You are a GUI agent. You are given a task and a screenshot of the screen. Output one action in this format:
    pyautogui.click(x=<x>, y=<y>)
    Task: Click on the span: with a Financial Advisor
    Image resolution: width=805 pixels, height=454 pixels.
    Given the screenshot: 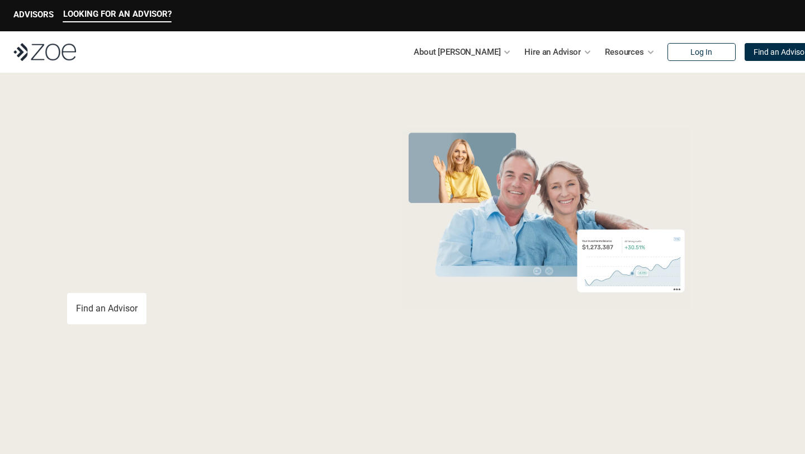 What is the action you would take?
    pyautogui.click(x=180, y=201)
    